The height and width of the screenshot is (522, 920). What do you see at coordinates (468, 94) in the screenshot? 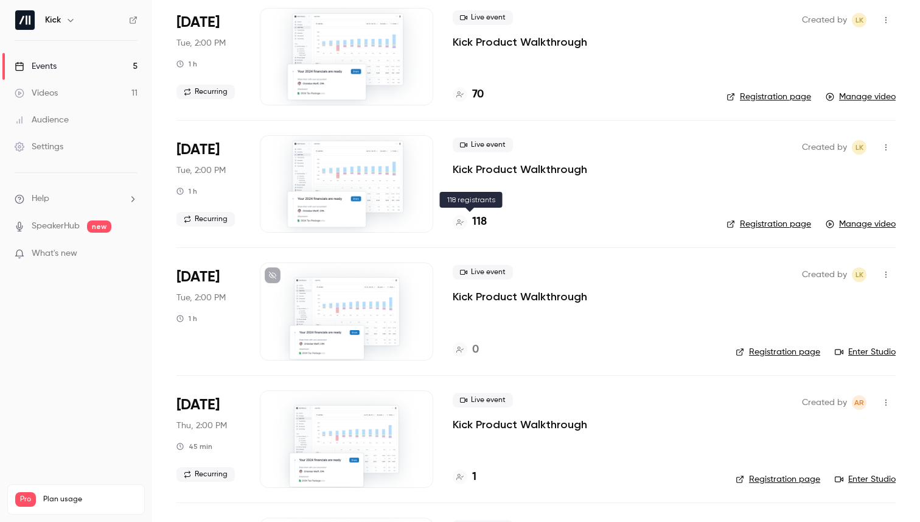
I see `a: 70` at bounding box center [468, 94].